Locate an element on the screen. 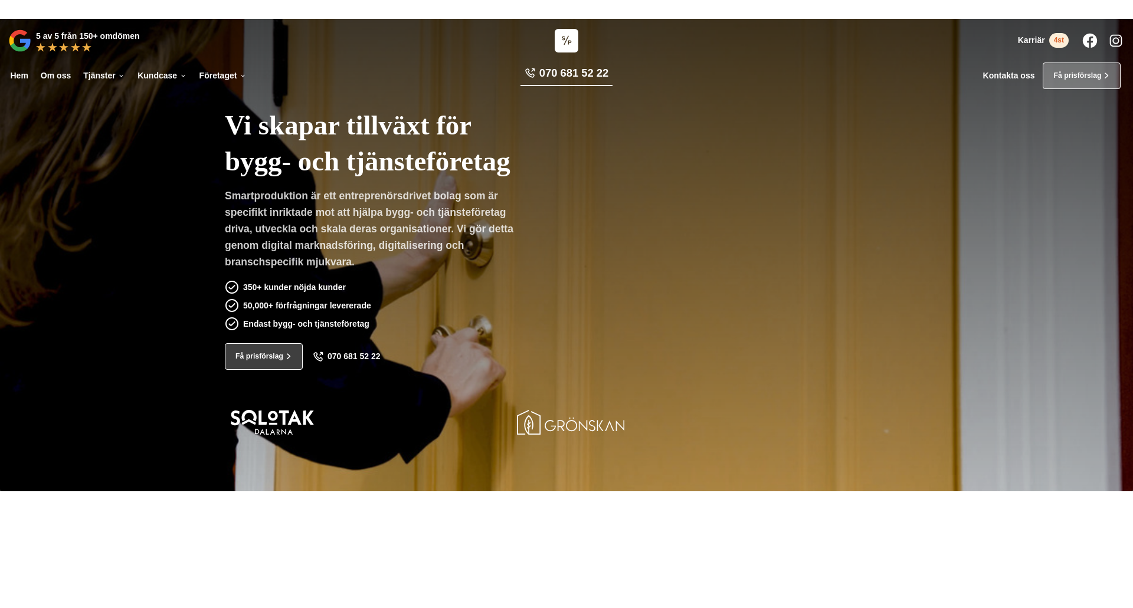 This screenshot has width=1133, height=608. p: 5 av 5 från 150+ omdömen is located at coordinates (87, 36).